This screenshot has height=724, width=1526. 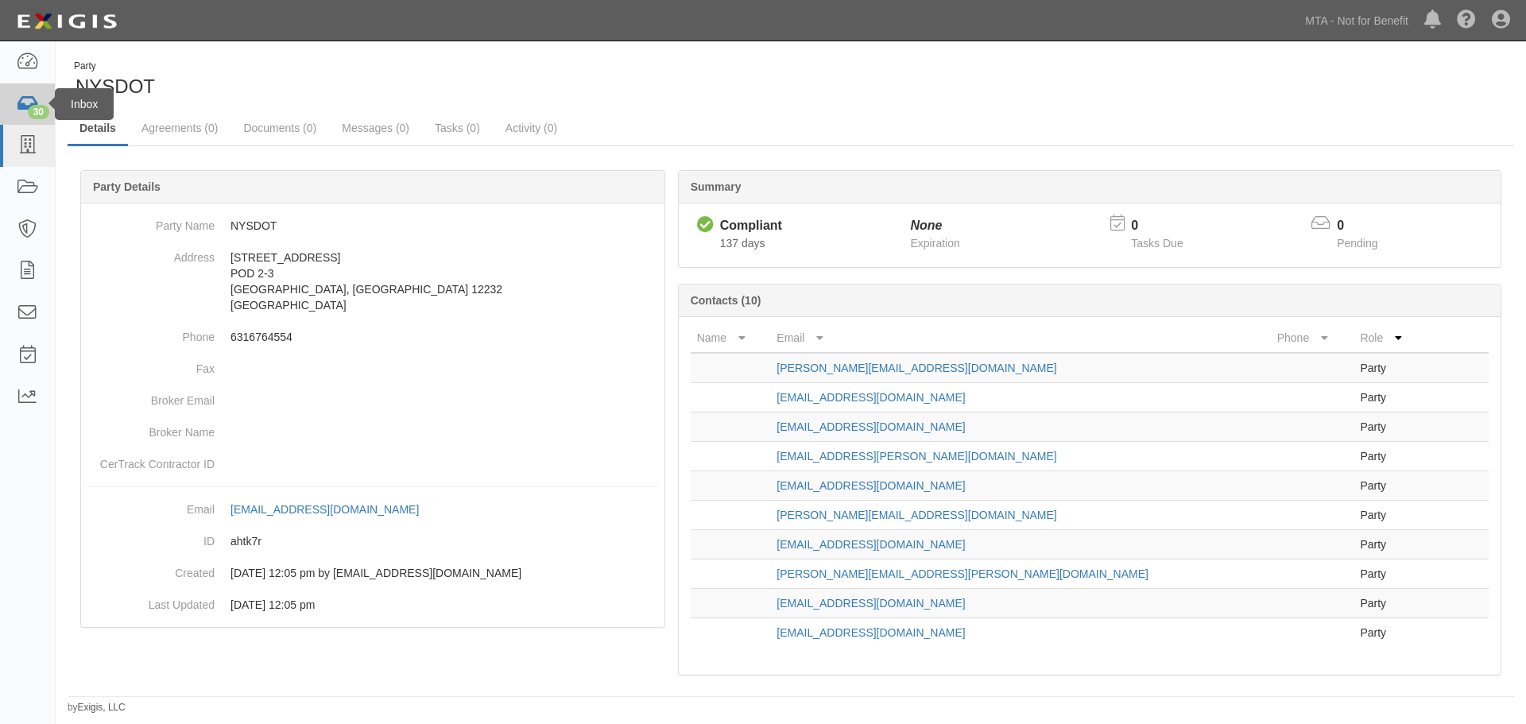 I want to click on a: Exigis, LLC, so click(x=102, y=708).